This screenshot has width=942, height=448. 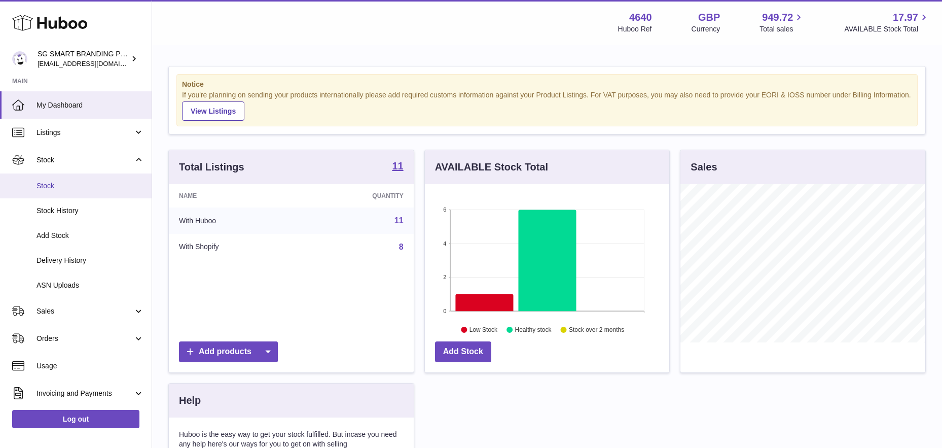 I want to click on div: Currency, so click(x=706, y=29).